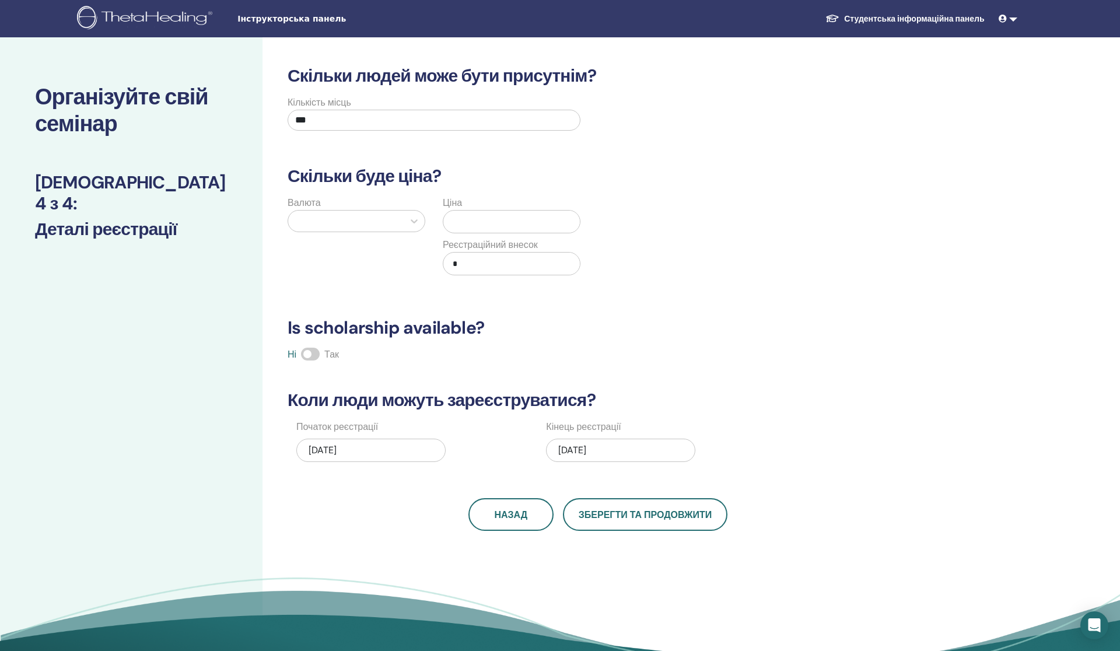 This screenshot has height=651, width=1120. Describe the element at coordinates (131, 110) in the screenshot. I see `h2: Організуйте свій семінар` at that location.